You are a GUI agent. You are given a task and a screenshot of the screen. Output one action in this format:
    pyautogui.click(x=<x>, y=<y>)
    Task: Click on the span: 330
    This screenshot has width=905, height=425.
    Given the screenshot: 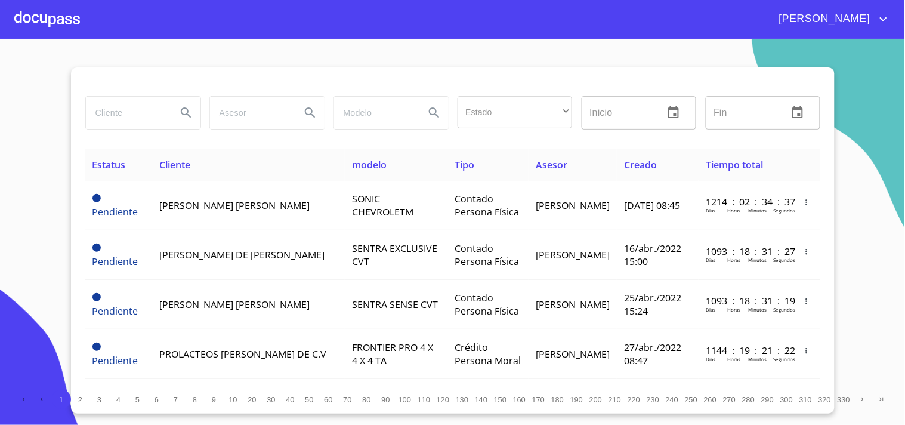 What is the action you would take?
    pyautogui.click(x=844, y=399)
    